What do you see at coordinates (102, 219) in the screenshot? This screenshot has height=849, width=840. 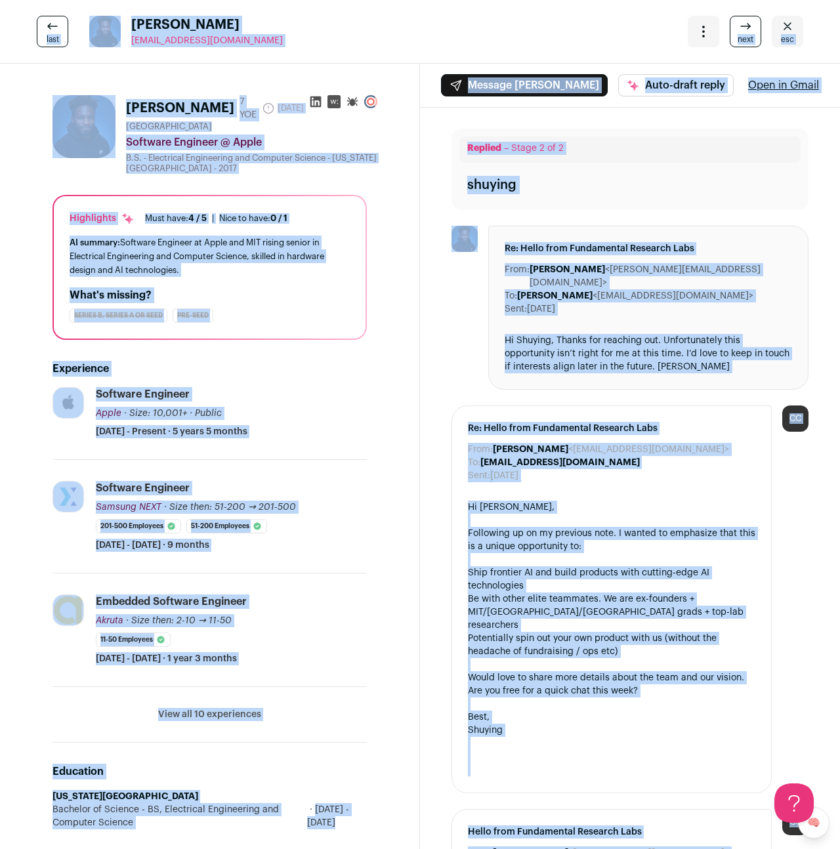 I see `div: Highlights` at bounding box center [102, 219].